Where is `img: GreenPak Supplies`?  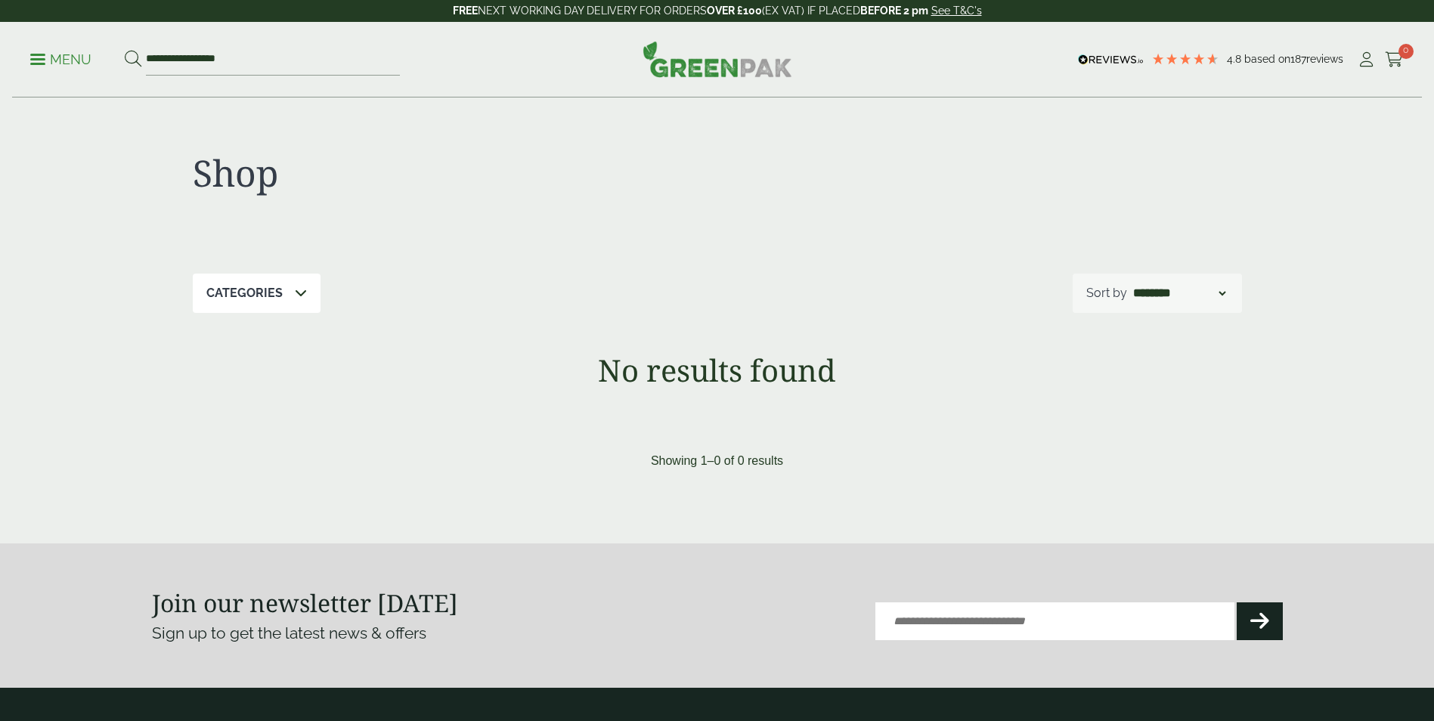 img: GreenPak Supplies is located at coordinates (717, 59).